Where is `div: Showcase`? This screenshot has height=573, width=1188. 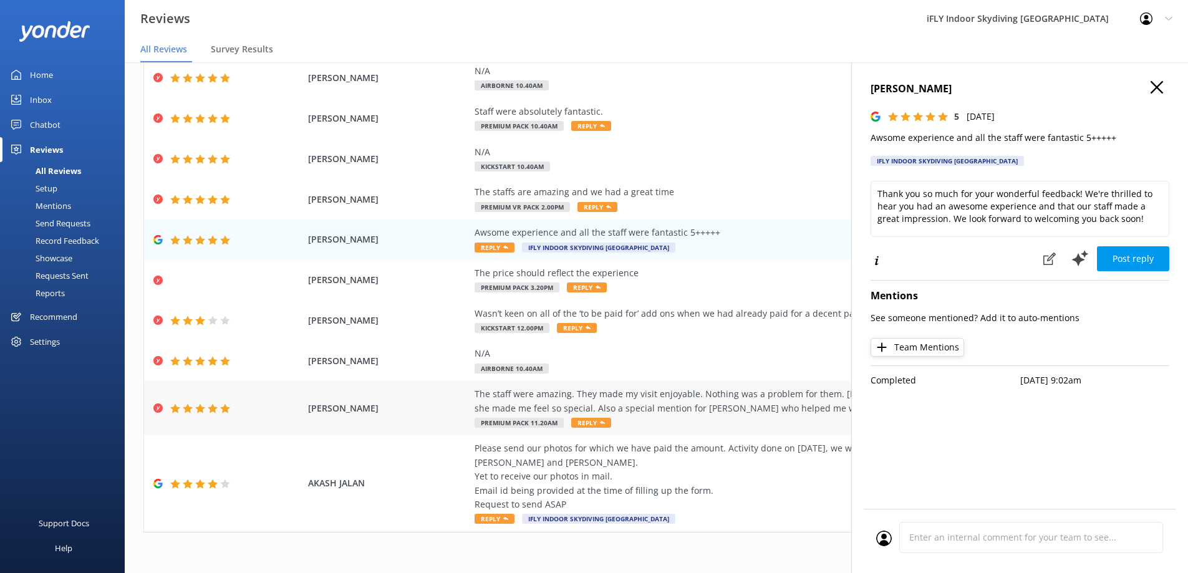 div: Showcase is located at coordinates (40, 258).